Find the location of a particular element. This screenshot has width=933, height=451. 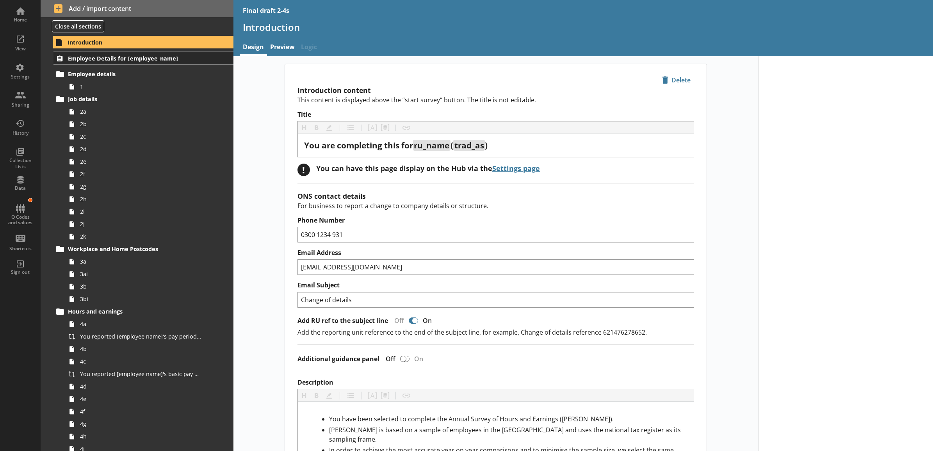

a: You reported [employee name]'s pay period that included [Reference Date] to be [Untitled answer].... is located at coordinates (149, 337).